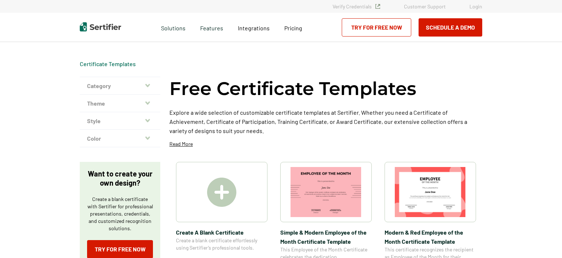 The height and width of the screenshot is (258, 562). I want to click on a: Verify Credentials, so click(357, 6).